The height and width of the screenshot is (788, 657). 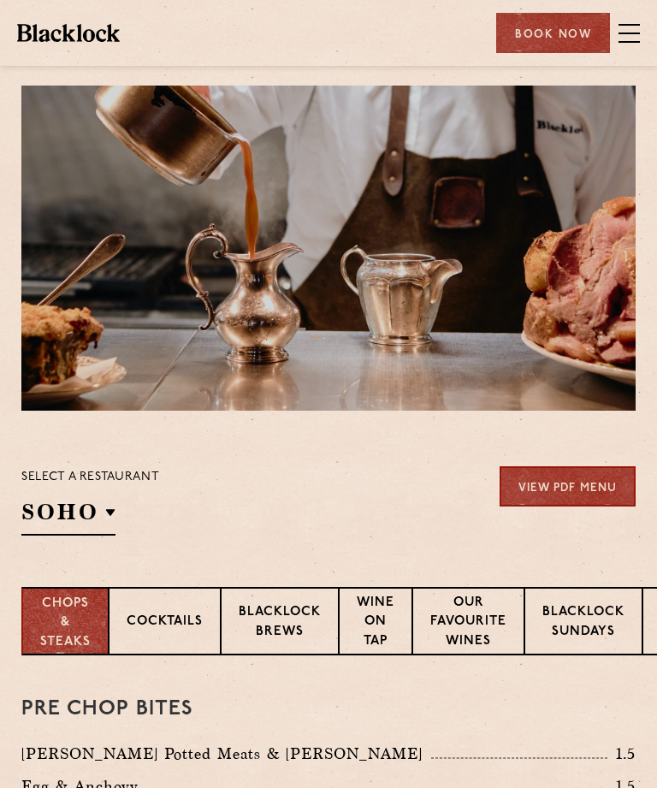 What do you see at coordinates (68, 33) in the screenshot?
I see `img: BL_Textured_Logo-footer-cropped.svg` at bounding box center [68, 33].